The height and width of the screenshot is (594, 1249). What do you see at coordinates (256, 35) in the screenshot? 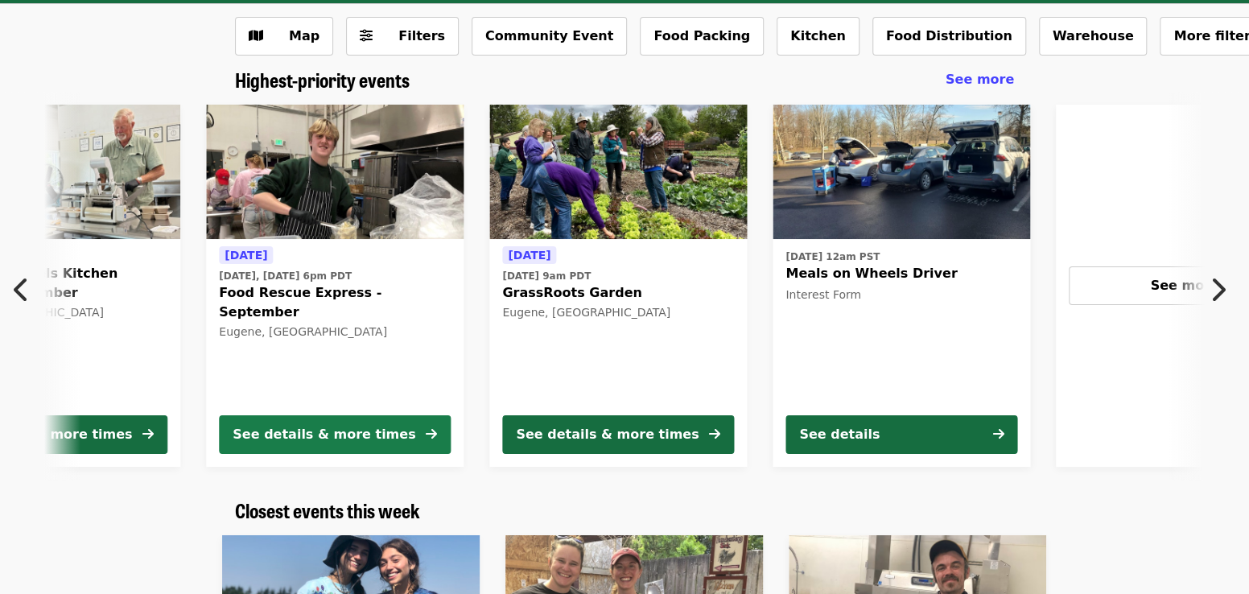
I see `i: map icon` at bounding box center [256, 35].